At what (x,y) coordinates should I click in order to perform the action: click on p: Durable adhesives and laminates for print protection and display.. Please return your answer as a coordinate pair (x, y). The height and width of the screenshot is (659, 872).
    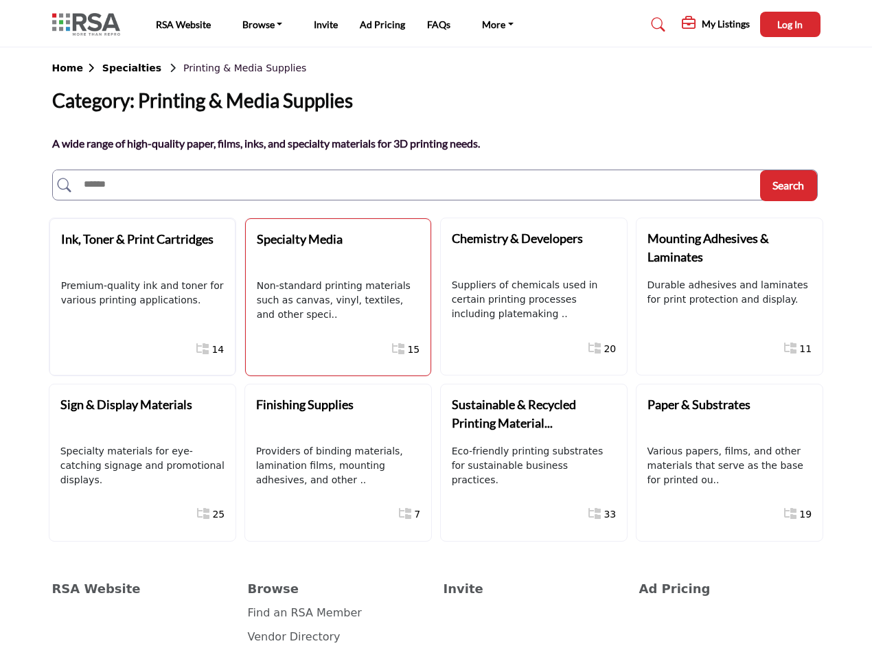
    Looking at the image, I should click on (730, 293).